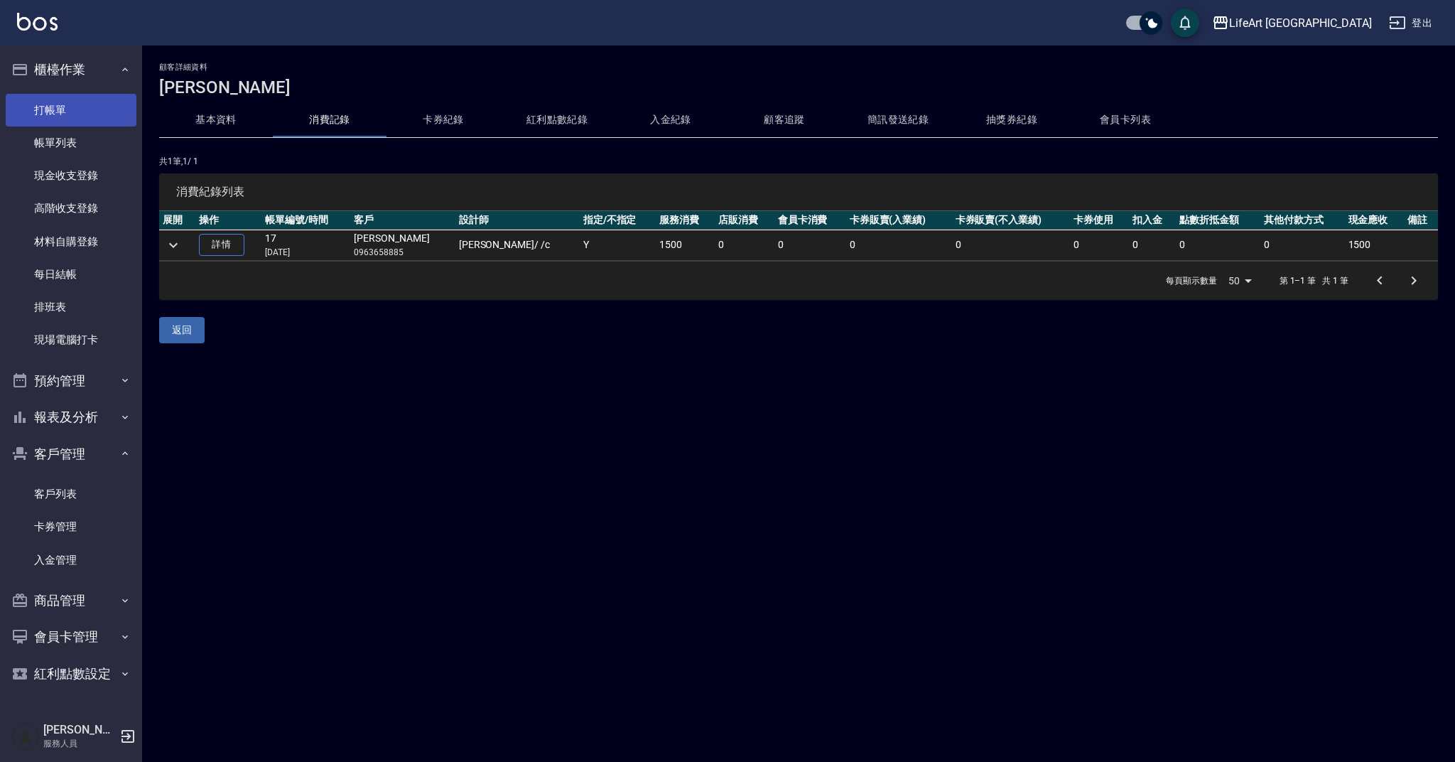 This screenshot has height=762, width=1455. What do you see at coordinates (71, 600) in the screenshot?
I see `button: 商品管理` at bounding box center [71, 600].